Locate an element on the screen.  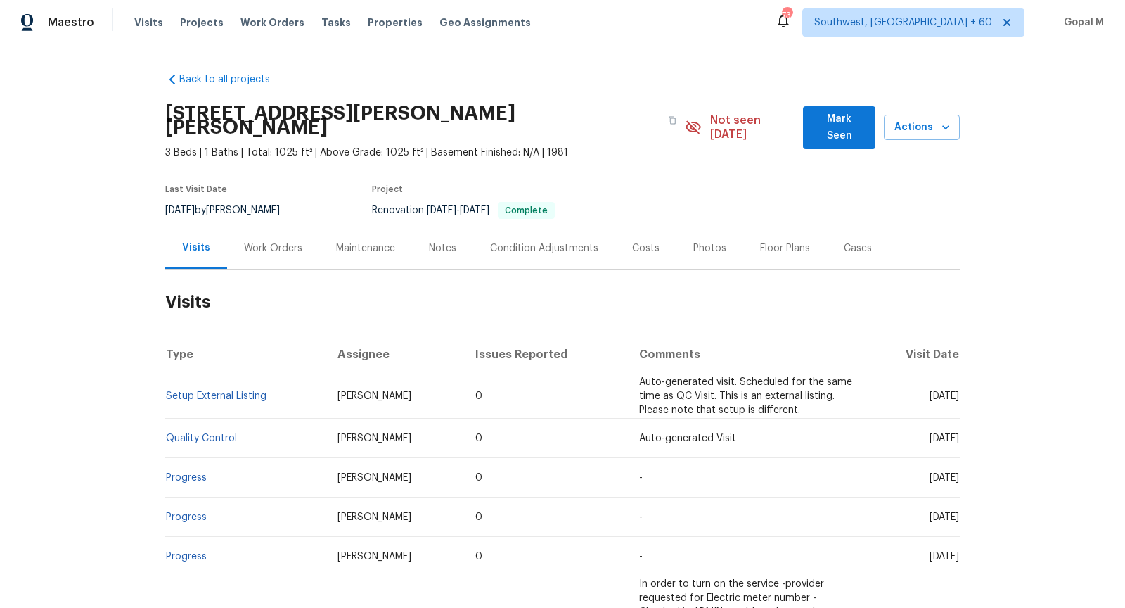
a: Back to all projects is located at coordinates (233, 79).